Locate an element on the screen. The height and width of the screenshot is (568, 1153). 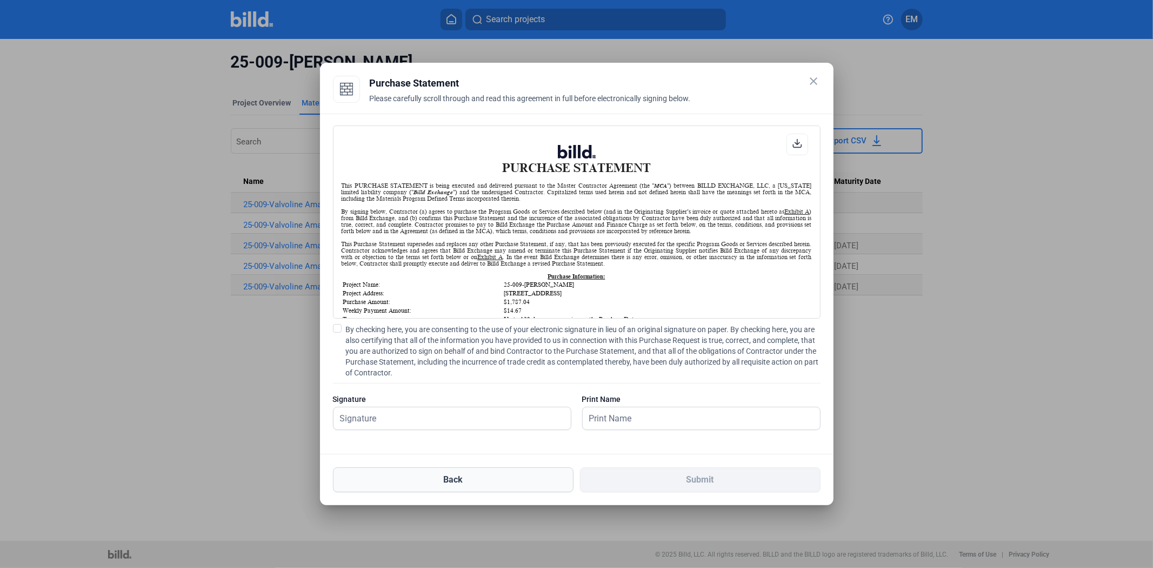
div: By signing below, Contractor (a) agrees to purchase the Program Goods or Services described below... is located at coordinates (577, 221).